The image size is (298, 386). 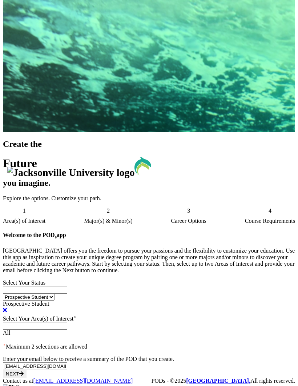 What do you see at coordinates (149, 346) in the screenshot?
I see `p: Maximum 2 selections are allowed` at bounding box center [149, 346].